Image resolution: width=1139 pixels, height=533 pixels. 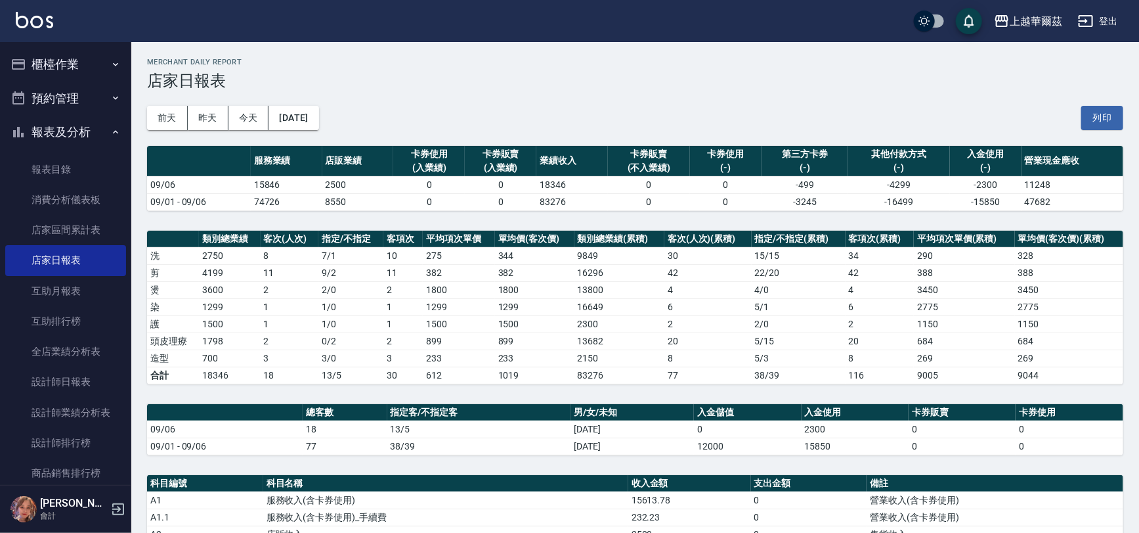 I want to click on td: 燙, so click(x=173, y=290).